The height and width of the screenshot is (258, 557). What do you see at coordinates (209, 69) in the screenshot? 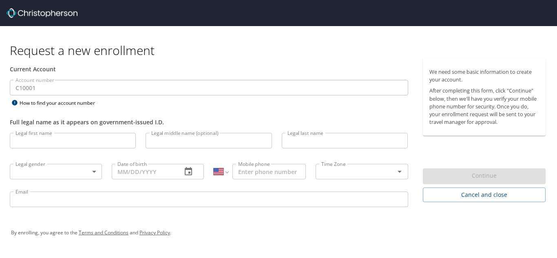
I see `div: Current Account` at bounding box center [209, 69].